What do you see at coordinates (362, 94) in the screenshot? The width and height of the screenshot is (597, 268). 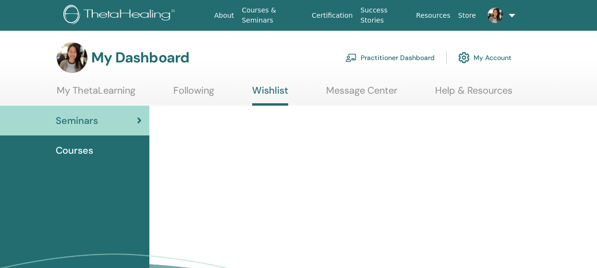 I see `a: Message Center` at bounding box center [362, 94].